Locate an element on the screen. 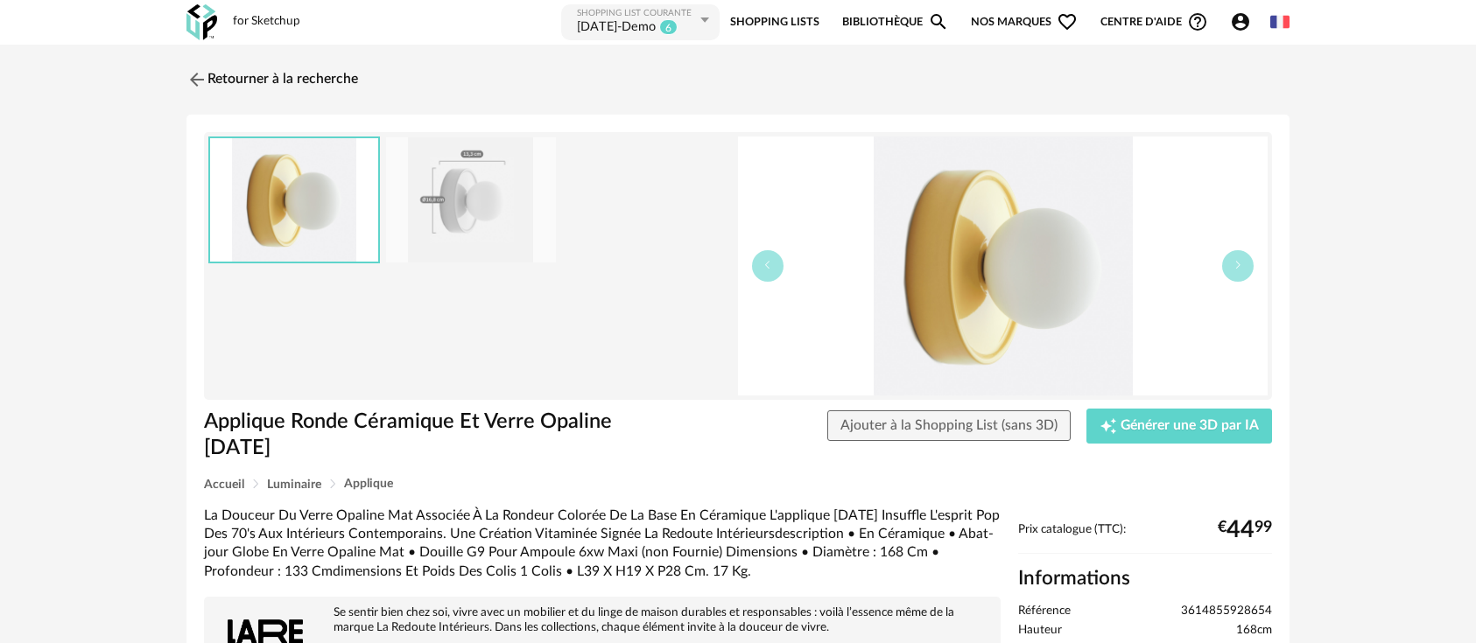 Image resolution: width=1476 pixels, height=643 pixels. div: Breadcrumb is located at coordinates (738, 484).